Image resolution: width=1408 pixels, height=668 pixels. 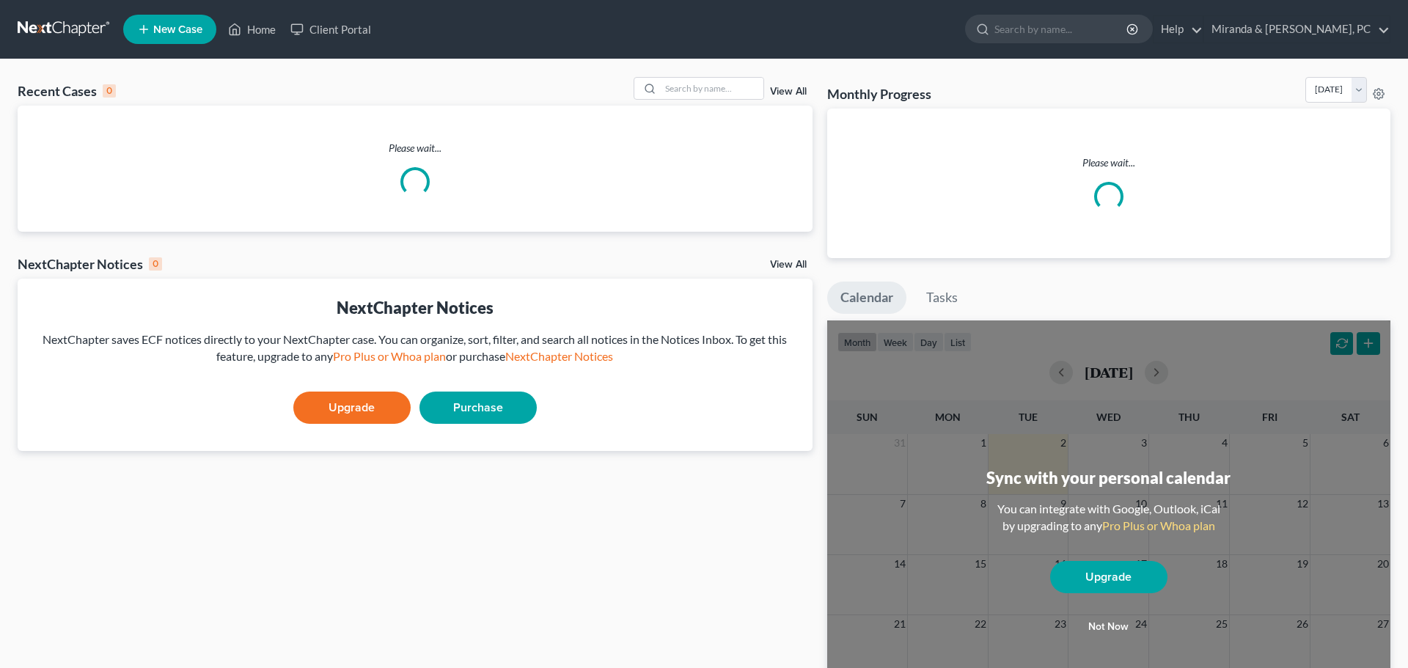 What do you see at coordinates (880, 94) in the screenshot?
I see `h3: Monthly Progress` at bounding box center [880, 94].